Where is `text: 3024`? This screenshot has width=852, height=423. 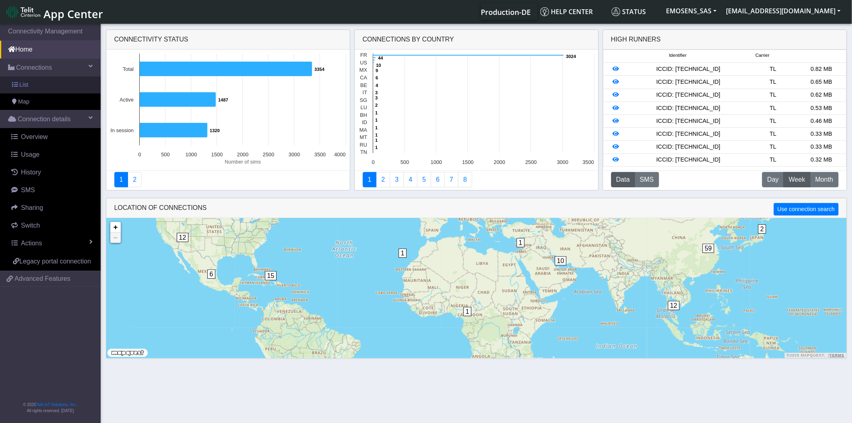
text: 3024 is located at coordinates (571, 56).